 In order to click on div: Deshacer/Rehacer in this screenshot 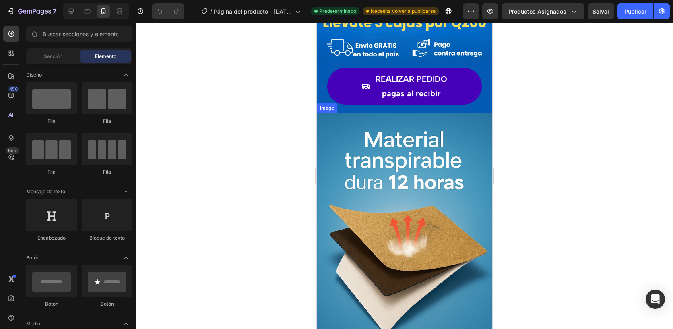, I will do `click(168, 11)`.